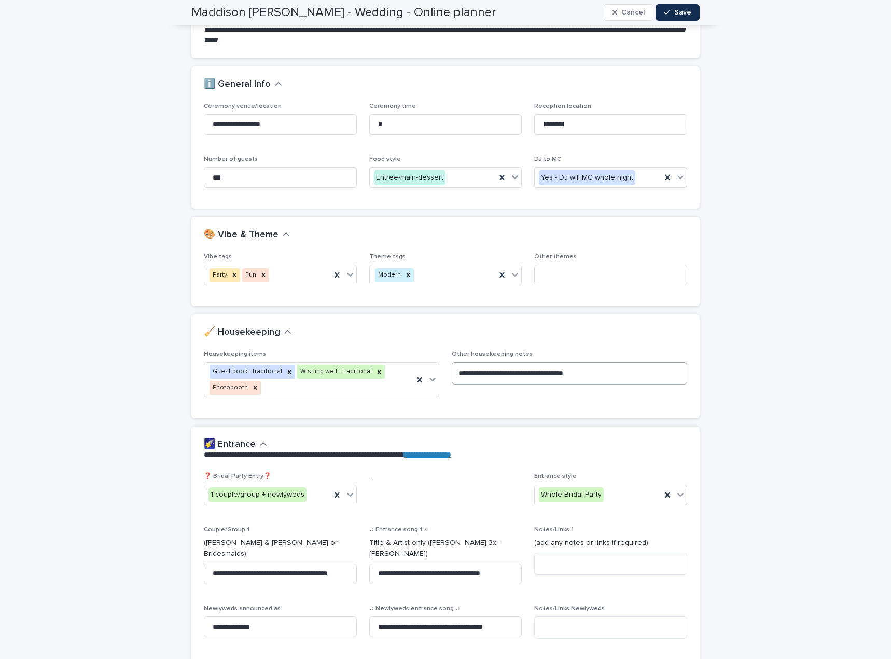  What do you see at coordinates (555, 476) in the screenshot?
I see `span: Entrance style` at bounding box center [555, 476].